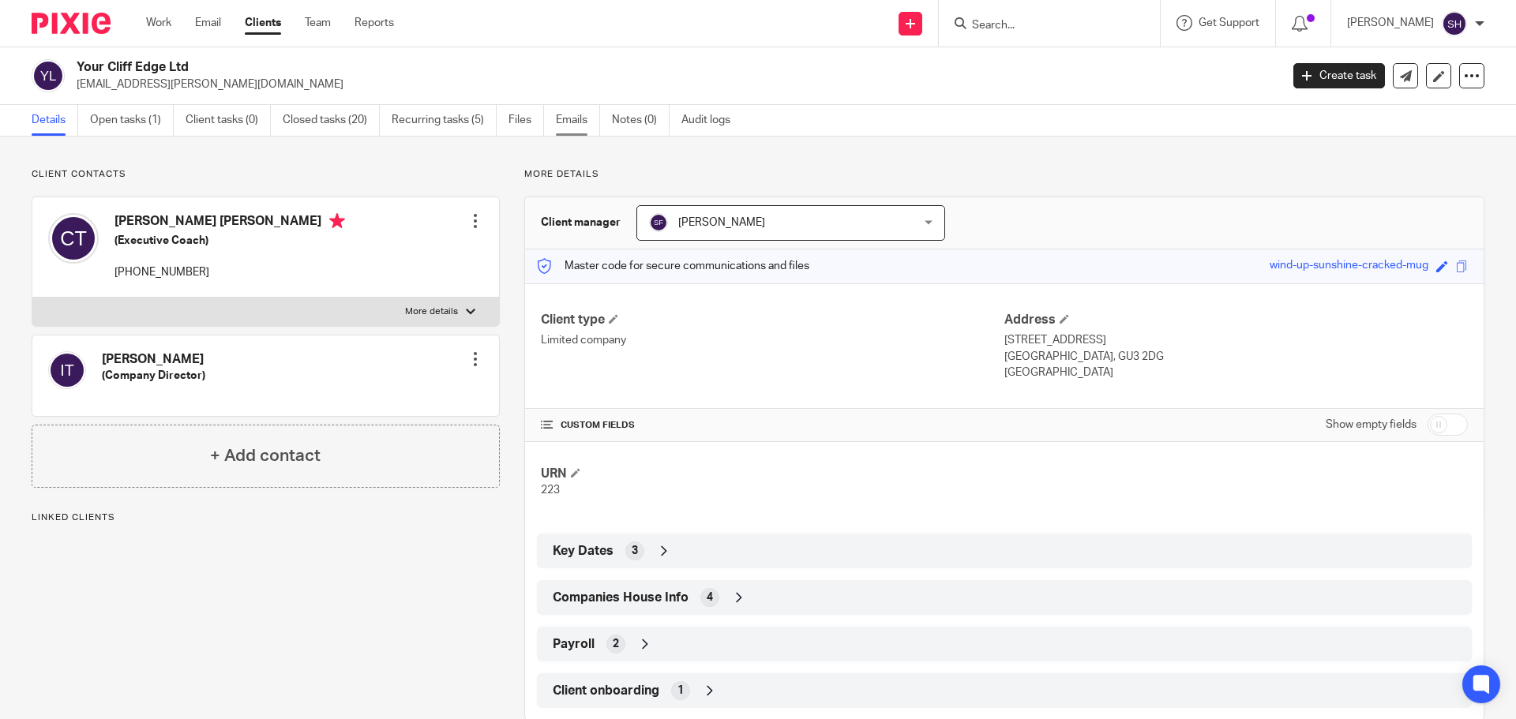 This screenshot has height=719, width=1516. What do you see at coordinates (71, 23) in the screenshot?
I see `img: Pixie` at bounding box center [71, 23].